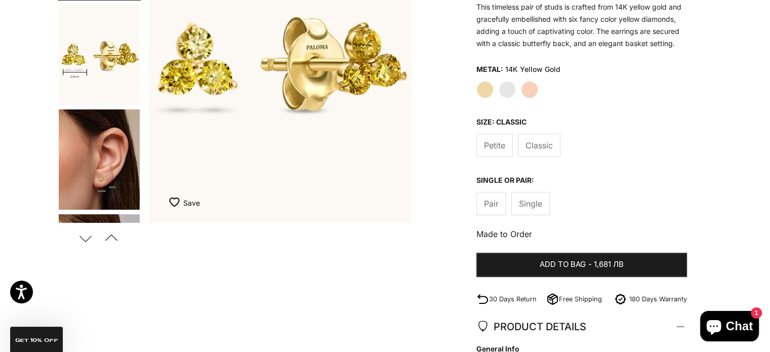  Describe the element at coordinates (531, 204) in the screenshot. I see `span: Single` at that location.